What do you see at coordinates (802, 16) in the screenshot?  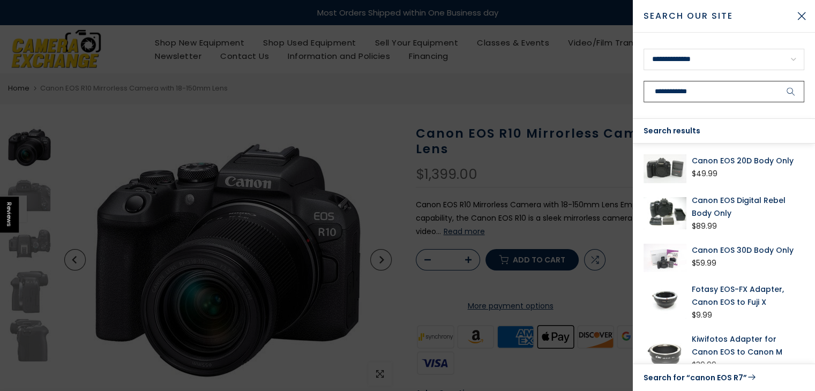 I see `button: Close Search` at bounding box center [802, 16].